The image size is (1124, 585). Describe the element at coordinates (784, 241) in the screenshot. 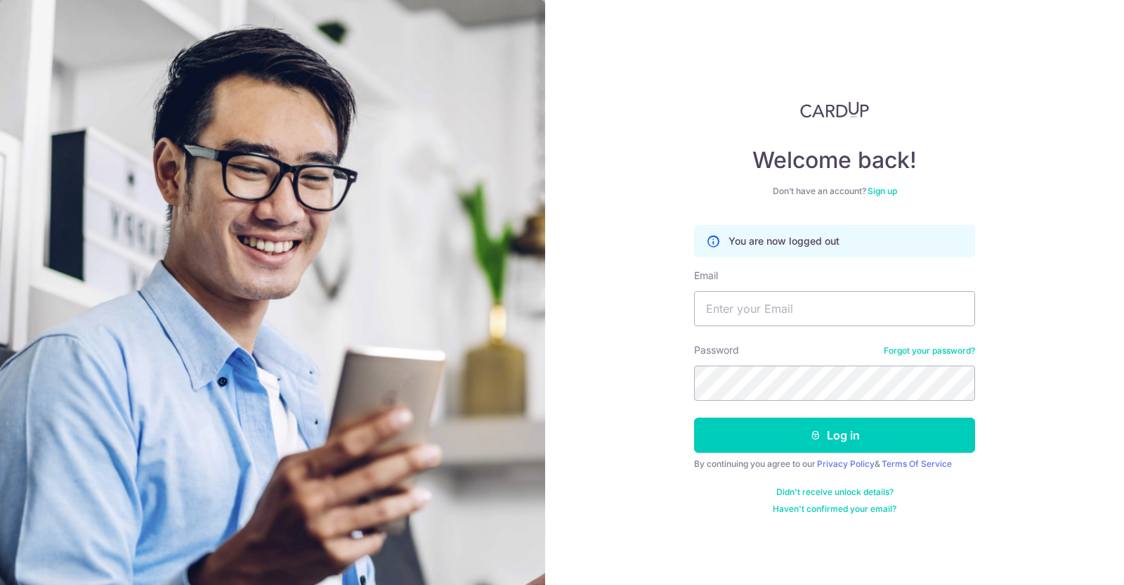

I see `p: You are now logged out` at that location.